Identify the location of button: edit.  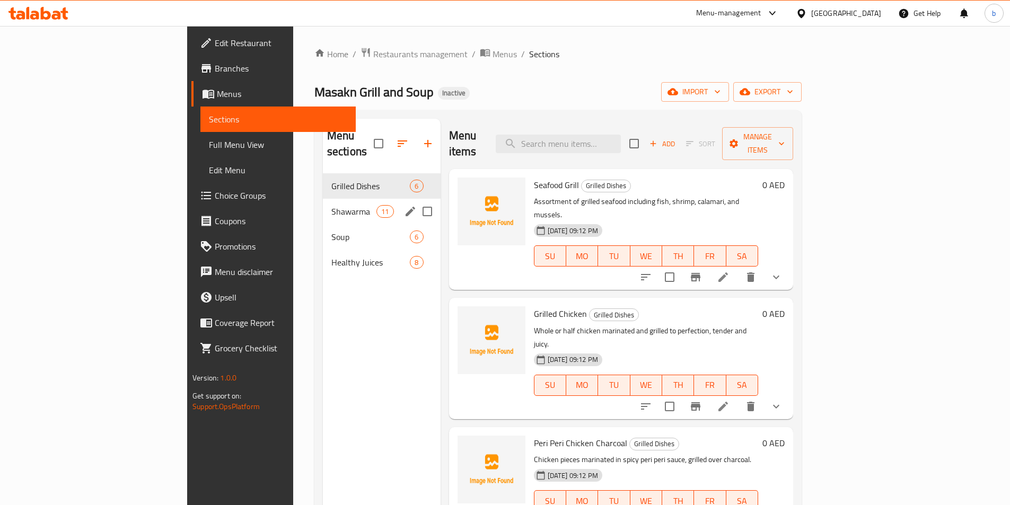
(410, 212).